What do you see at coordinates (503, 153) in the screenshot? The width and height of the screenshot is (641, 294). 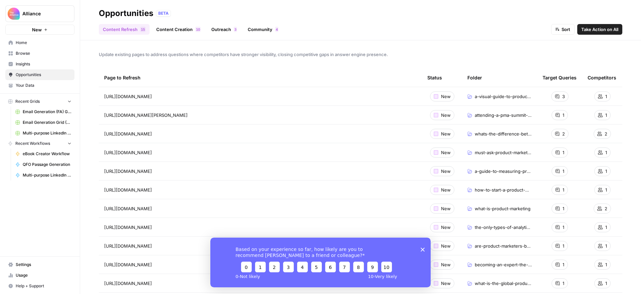 I see `span: must-ask-product-marketing-interview-questions` at bounding box center [503, 153].